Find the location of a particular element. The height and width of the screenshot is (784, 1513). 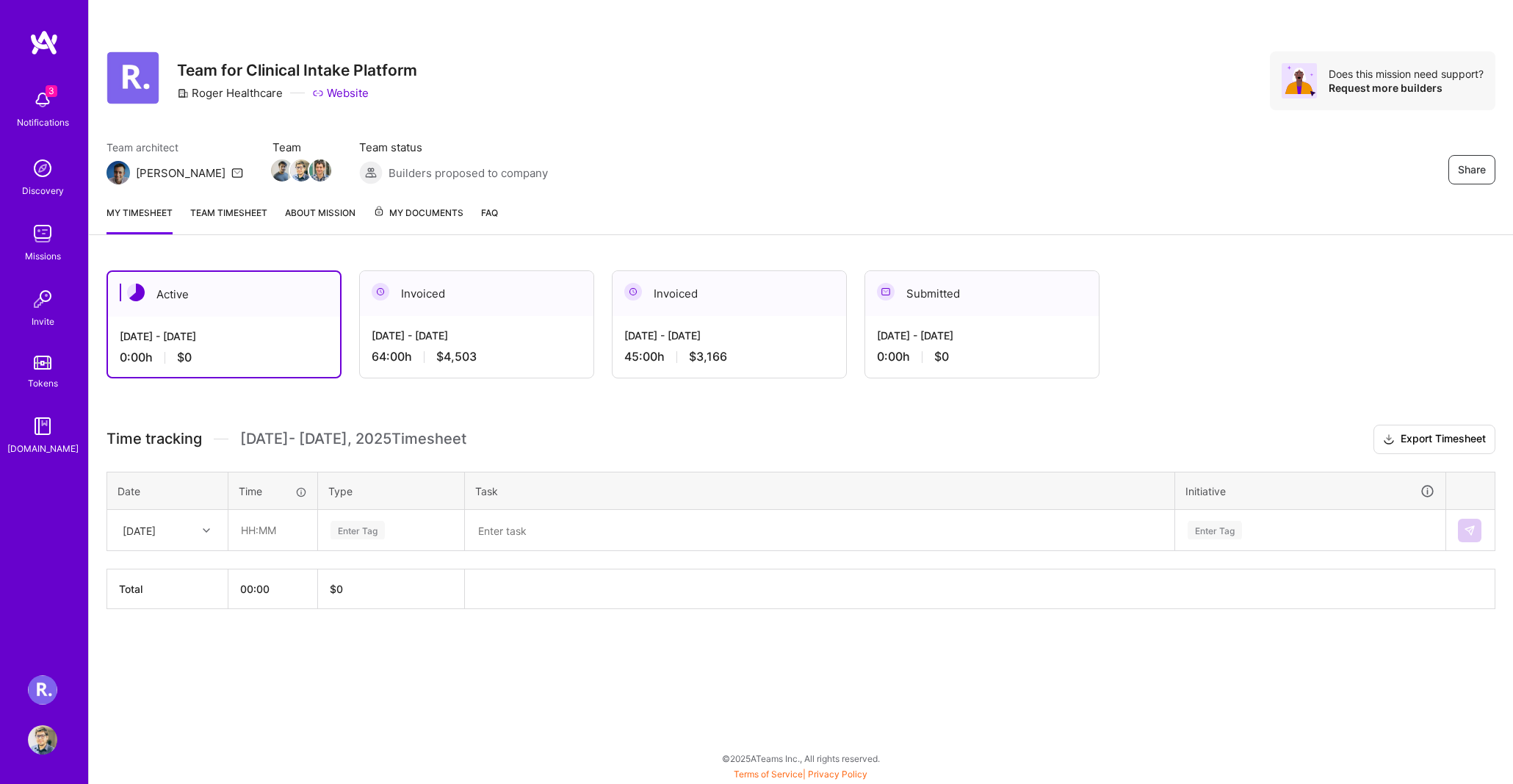

a: About Mission is located at coordinates (320, 220).